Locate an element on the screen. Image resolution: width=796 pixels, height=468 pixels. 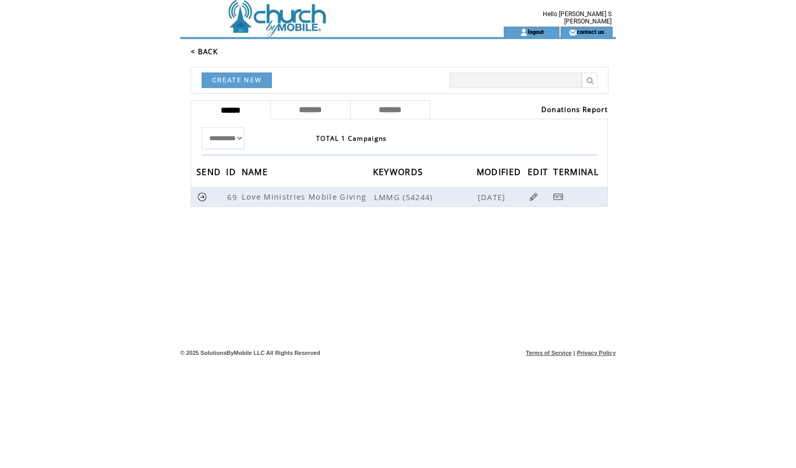
a: NAME is located at coordinates (256, 171).